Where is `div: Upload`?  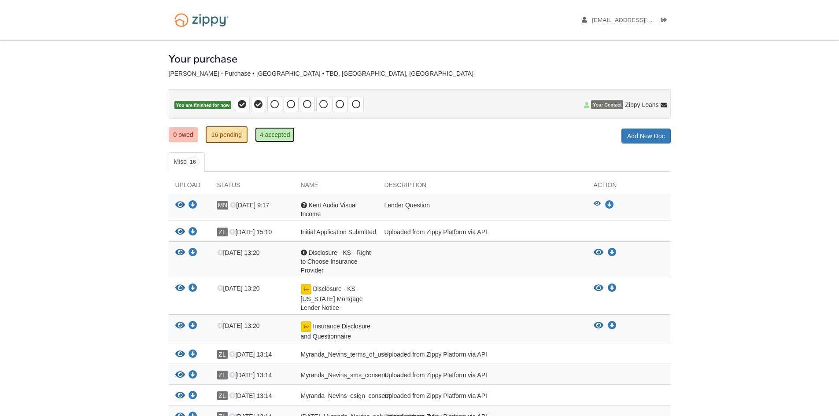
div: Upload is located at coordinates (189, 187).